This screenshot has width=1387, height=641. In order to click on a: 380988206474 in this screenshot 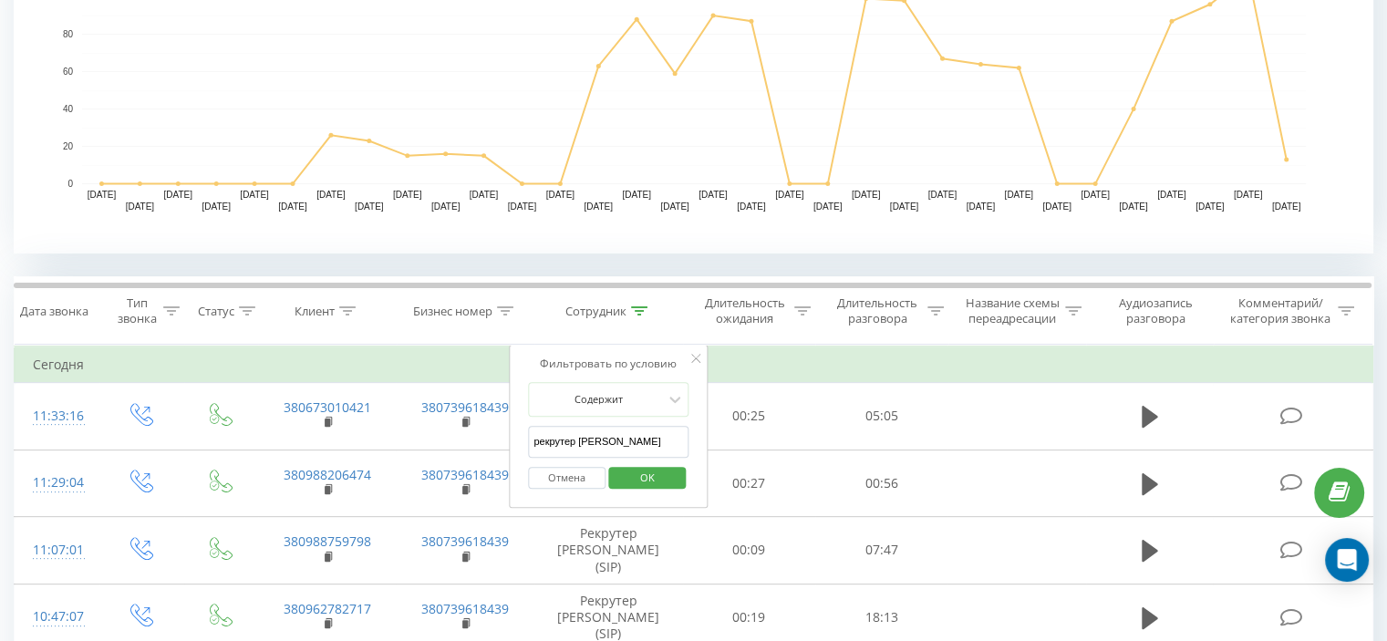, I will do `click(327, 474)`.